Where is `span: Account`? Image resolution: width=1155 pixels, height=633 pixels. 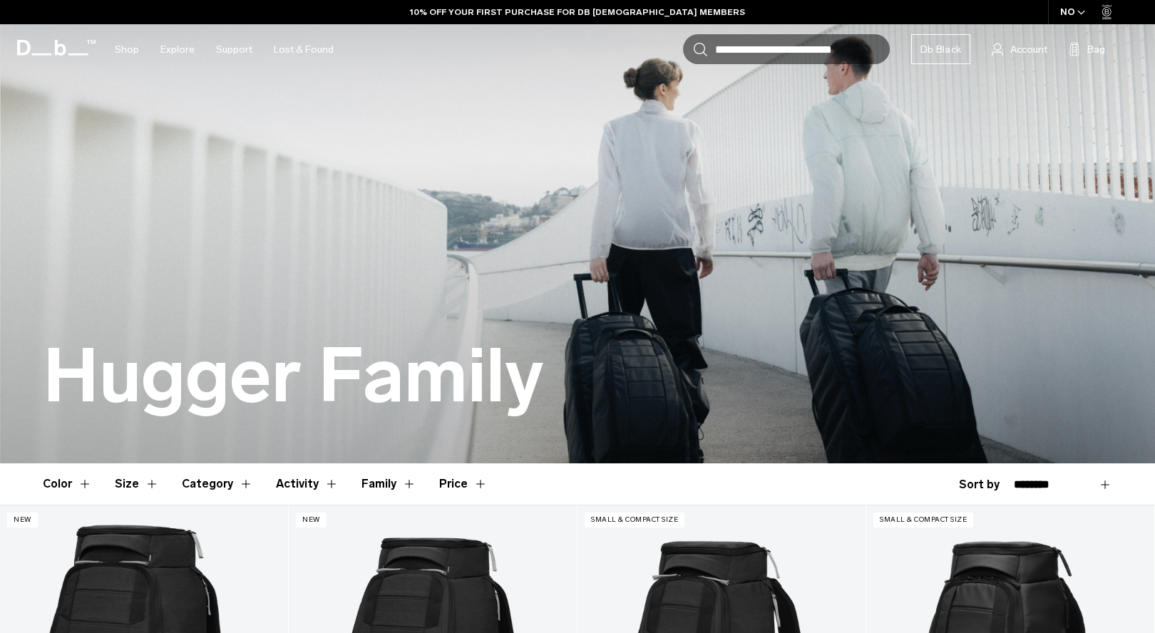 span: Account is located at coordinates (1029, 49).